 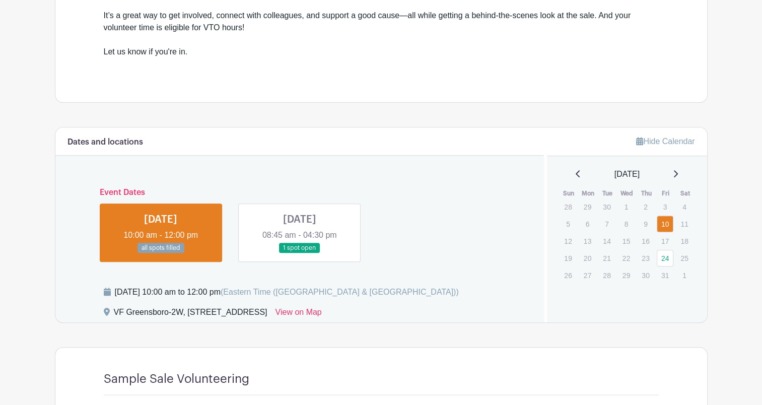 I want to click on p: 15, so click(x=626, y=241).